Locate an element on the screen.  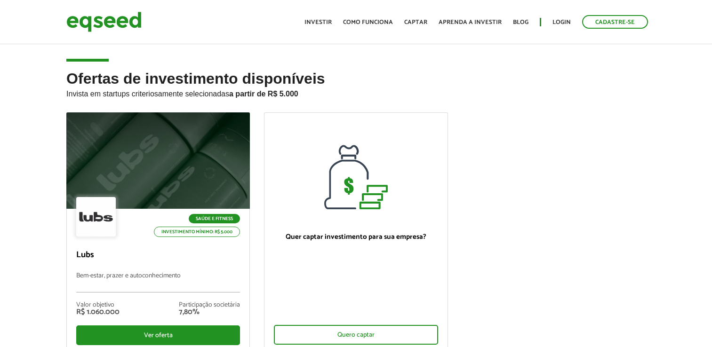
p: Investimento mínimo: R$ 5.000 is located at coordinates (197, 232).